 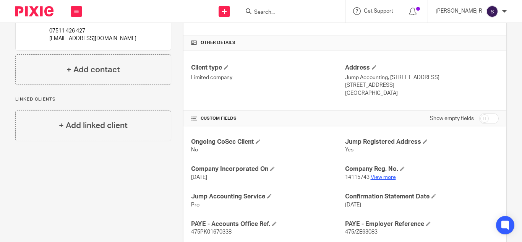 What do you see at coordinates (195, 205) in the screenshot?
I see `span: Pro` at bounding box center [195, 205].